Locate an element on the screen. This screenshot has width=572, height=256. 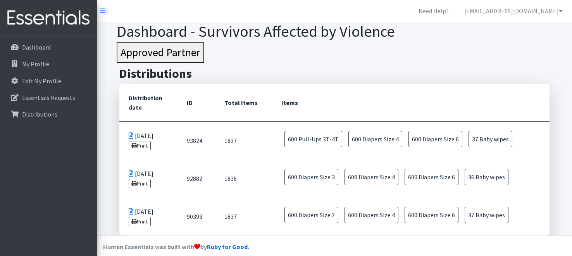
strong: Human Essentials was built with by . is located at coordinates (176, 247).